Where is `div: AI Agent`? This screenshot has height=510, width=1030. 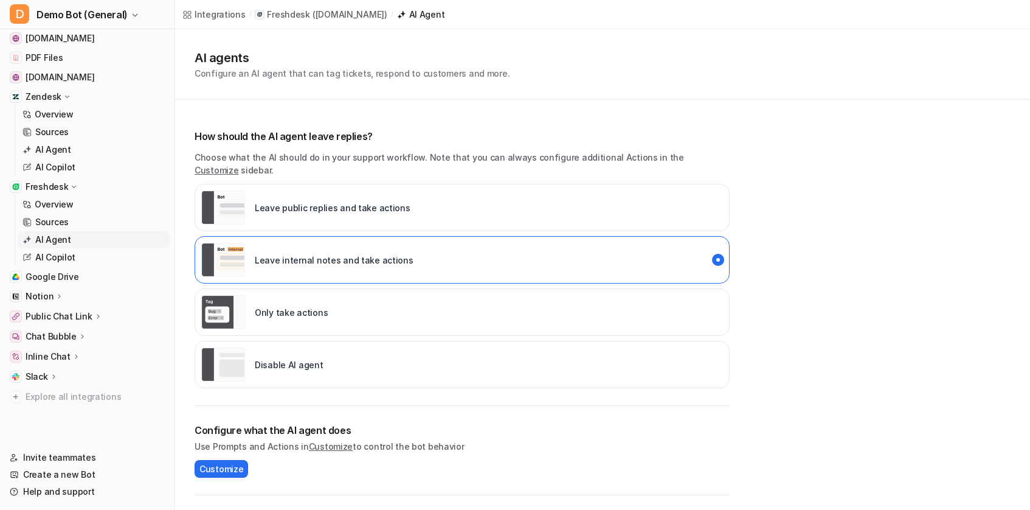 div: AI Agent is located at coordinates (427, 14).